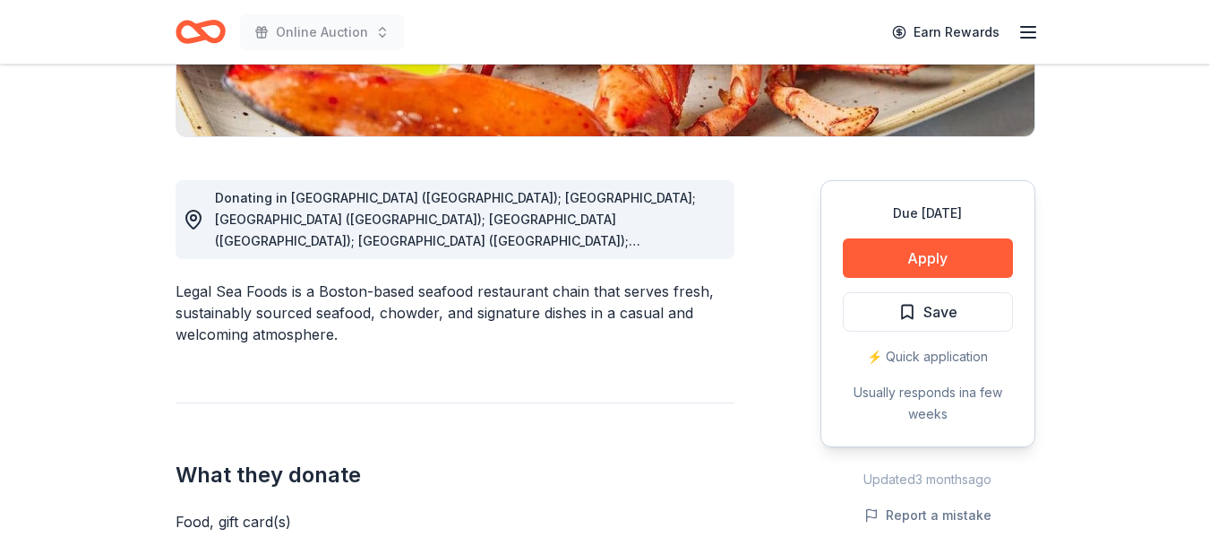 Image resolution: width=1210 pixels, height=537 pixels. I want to click on a: Home, so click(201, 31).